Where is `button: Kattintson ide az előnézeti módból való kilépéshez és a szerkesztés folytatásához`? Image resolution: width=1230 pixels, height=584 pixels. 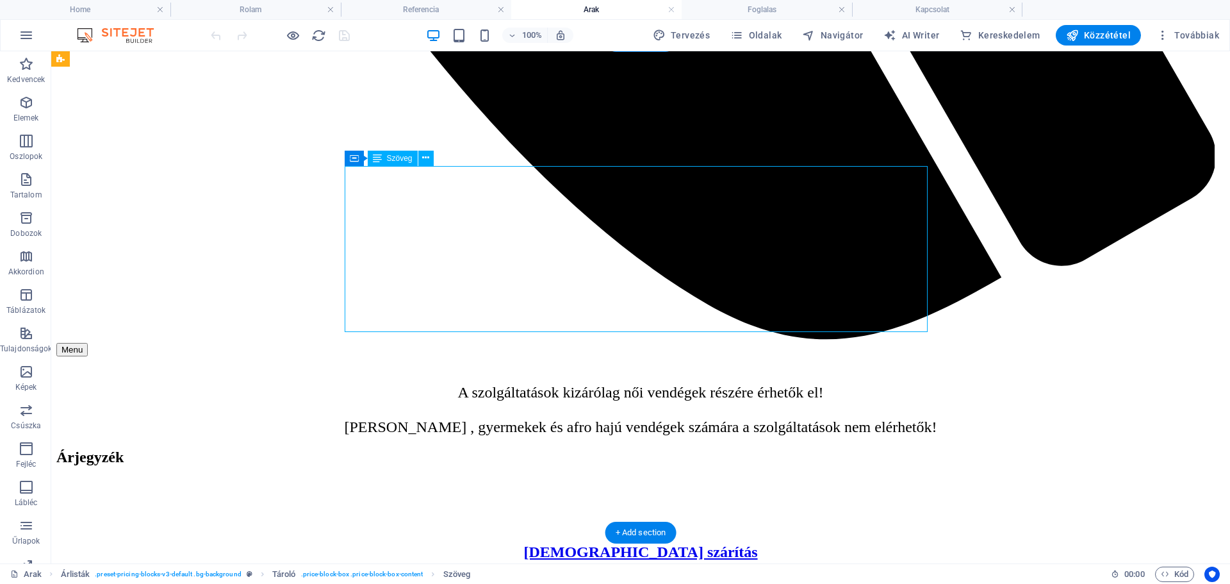
button: Kattintson ide az előnézeti módból való kilépéshez és a szerkesztés folytatásához is located at coordinates (293, 35).